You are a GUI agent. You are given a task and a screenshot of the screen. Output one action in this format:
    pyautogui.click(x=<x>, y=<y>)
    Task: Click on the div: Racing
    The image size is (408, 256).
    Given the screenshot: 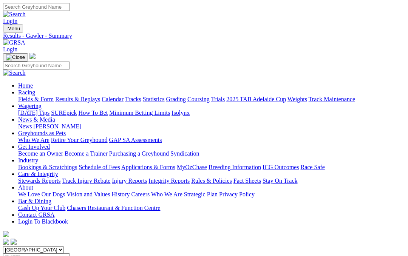 What is the action you would take?
    pyautogui.click(x=212, y=99)
    